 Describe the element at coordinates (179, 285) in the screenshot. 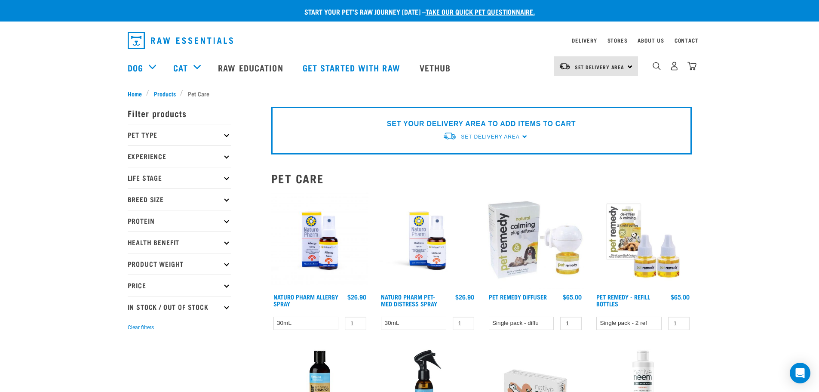

I see `p: Price` at that location.